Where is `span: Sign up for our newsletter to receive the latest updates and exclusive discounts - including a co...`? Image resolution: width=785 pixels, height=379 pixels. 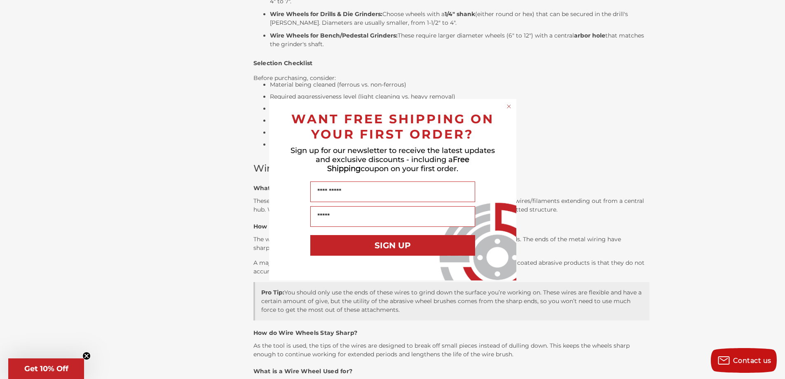
span: Sign up for our newsletter to receive the latest updates and exclusive discounts - including a co... is located at coordinates (393, 159).